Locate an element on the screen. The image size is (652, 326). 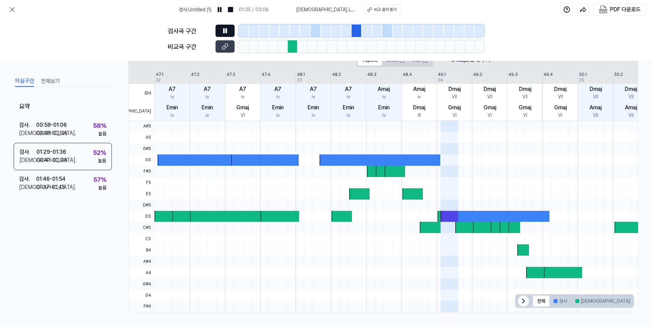
span: C5 is located at coordinates (142, 238).